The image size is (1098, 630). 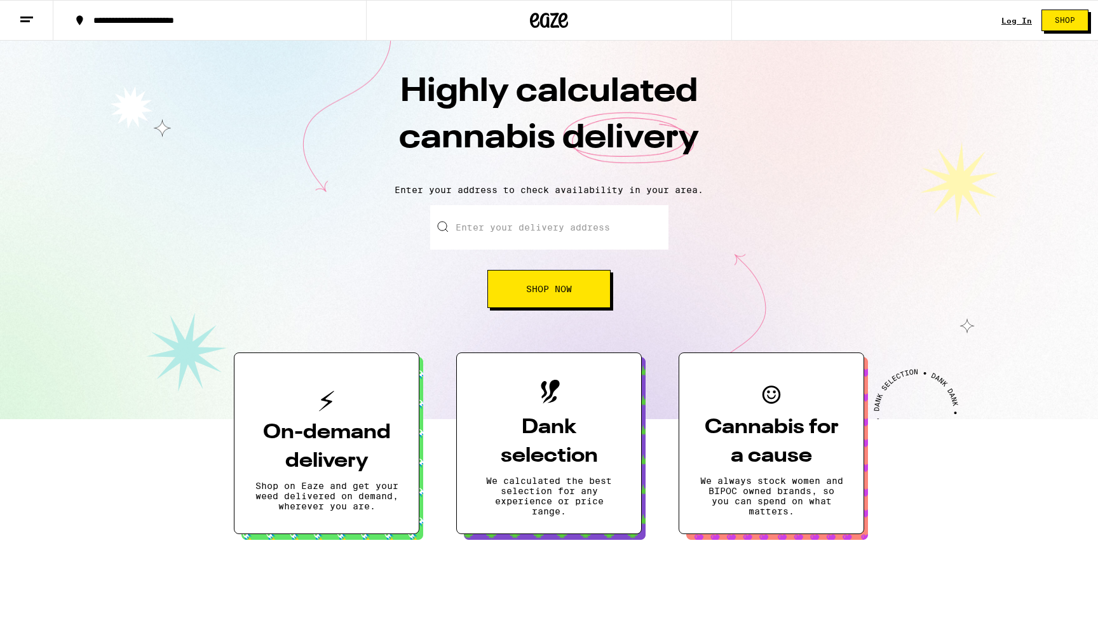 I want to click on button: On-demand deliveryShop on Eaze and get your weed delivered on demand, wherever you are., so click(x=327, y=443).